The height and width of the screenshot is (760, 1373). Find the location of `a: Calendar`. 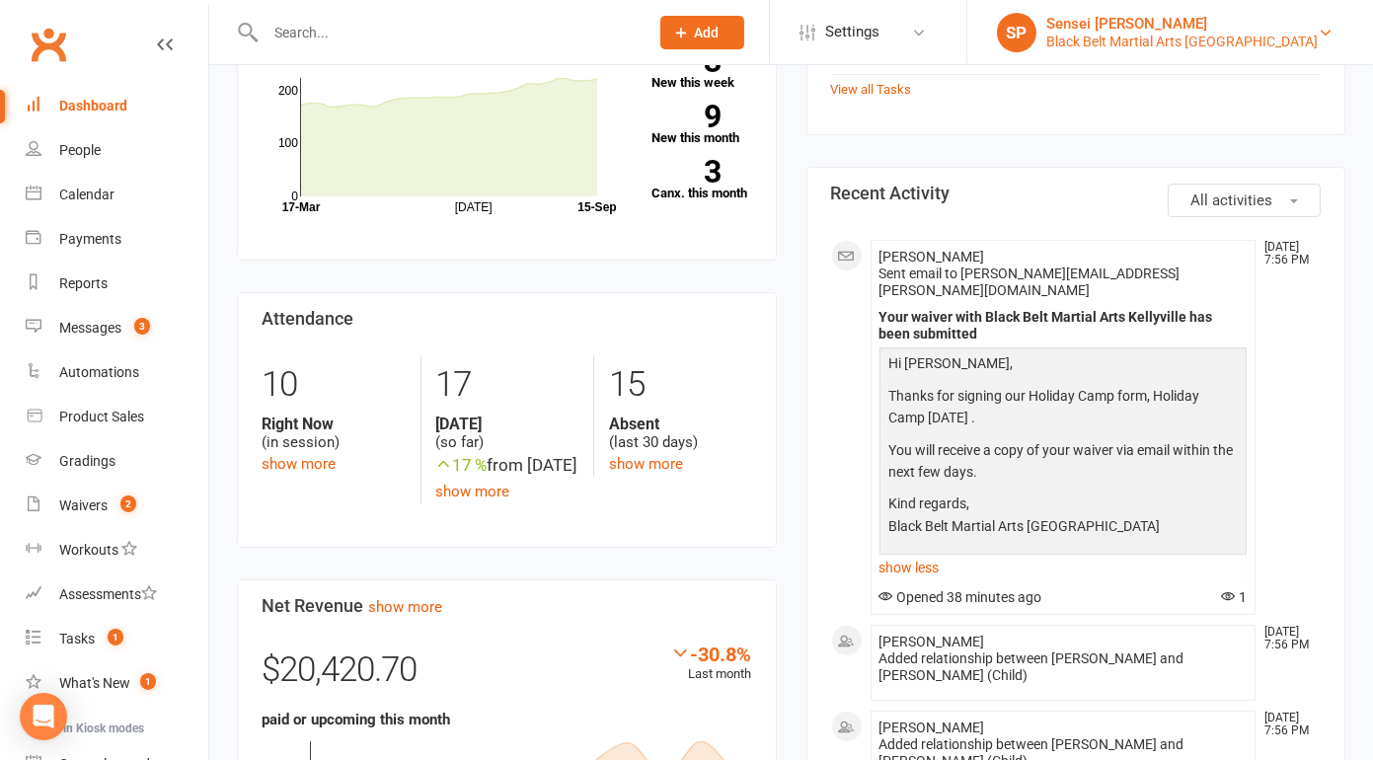

a: Calendar is located at coordinates (116, 194).